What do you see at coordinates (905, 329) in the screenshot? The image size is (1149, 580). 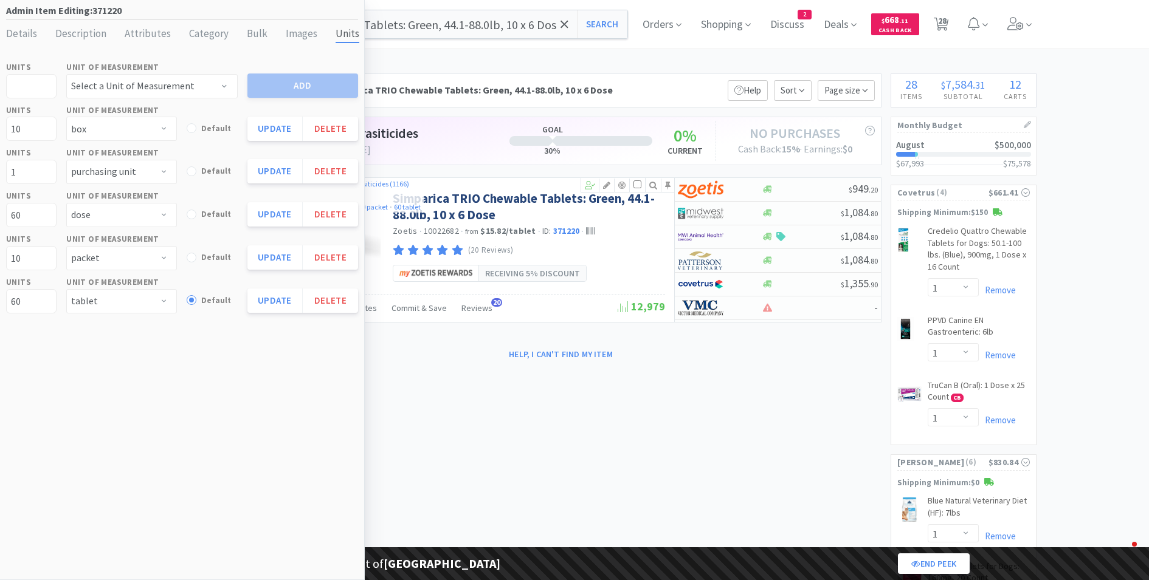 I see `img: 4c88b896f6254b0f9cb200f2737cd26b_19499.png` at bounding box center [905, 329].